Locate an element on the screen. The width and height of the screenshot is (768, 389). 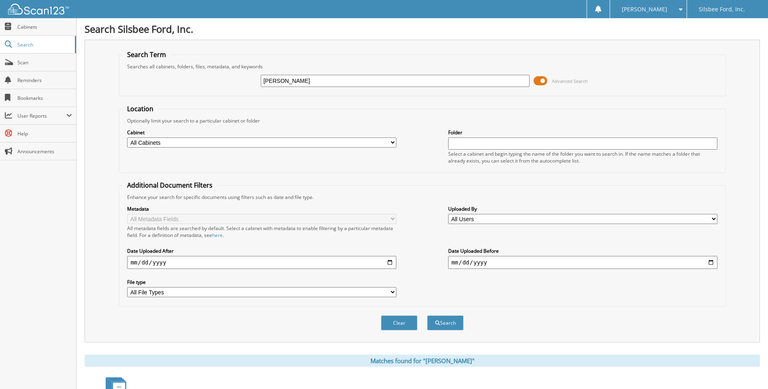
label: Date Uploaded Before is located at coordinates (582, 251).